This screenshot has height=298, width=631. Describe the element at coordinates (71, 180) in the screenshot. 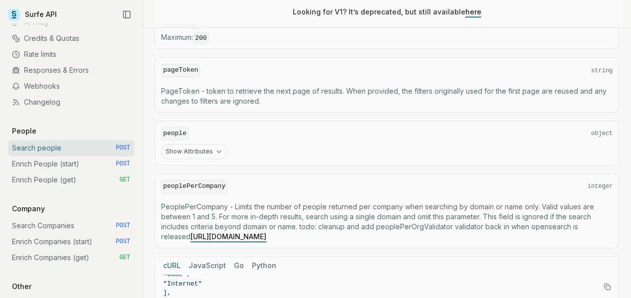

I see `a: Enrich People (get) GET` at that location.